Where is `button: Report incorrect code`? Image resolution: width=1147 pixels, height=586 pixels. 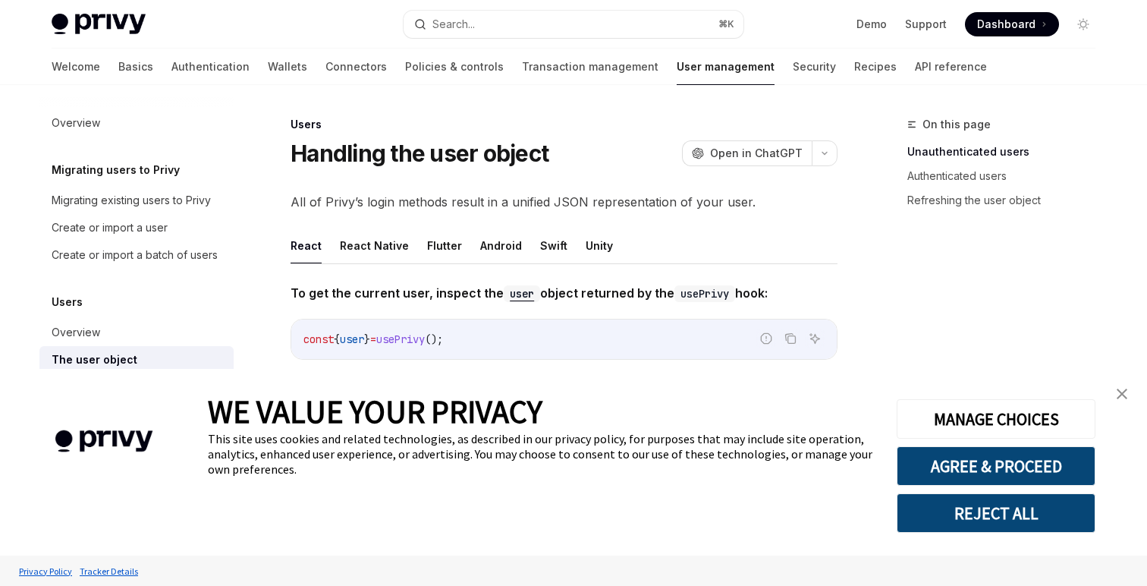
button: Report incorrect code is located at coordinates (766, 338).